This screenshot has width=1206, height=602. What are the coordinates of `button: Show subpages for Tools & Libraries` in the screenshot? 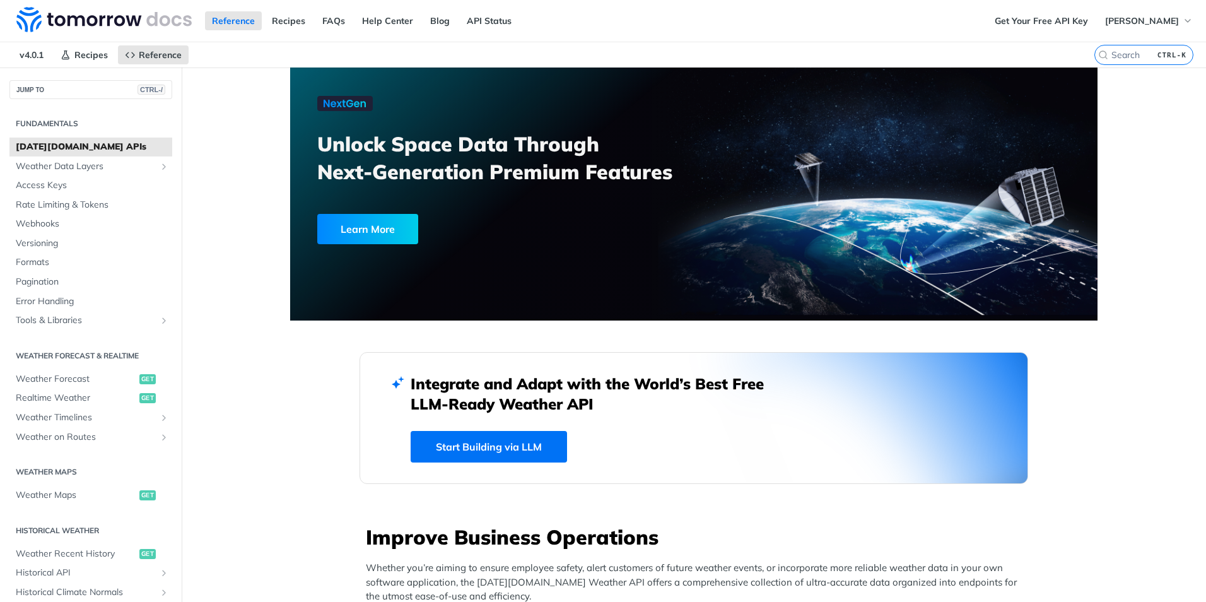 It's located at (164, 320).